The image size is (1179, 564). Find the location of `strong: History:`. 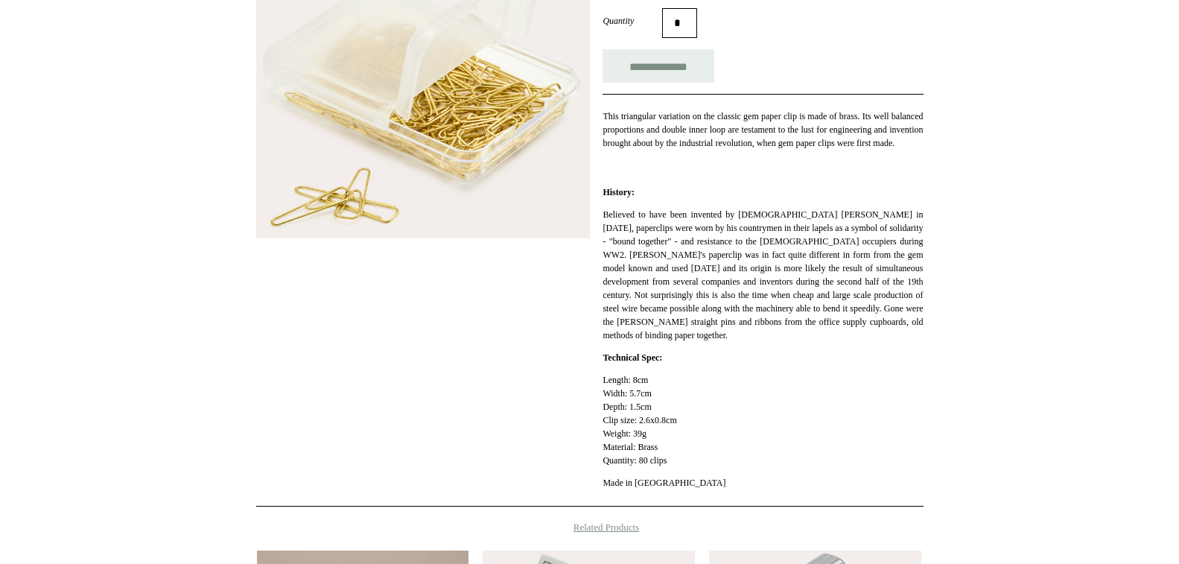

strong: History: is located at coordinates (618, 192).